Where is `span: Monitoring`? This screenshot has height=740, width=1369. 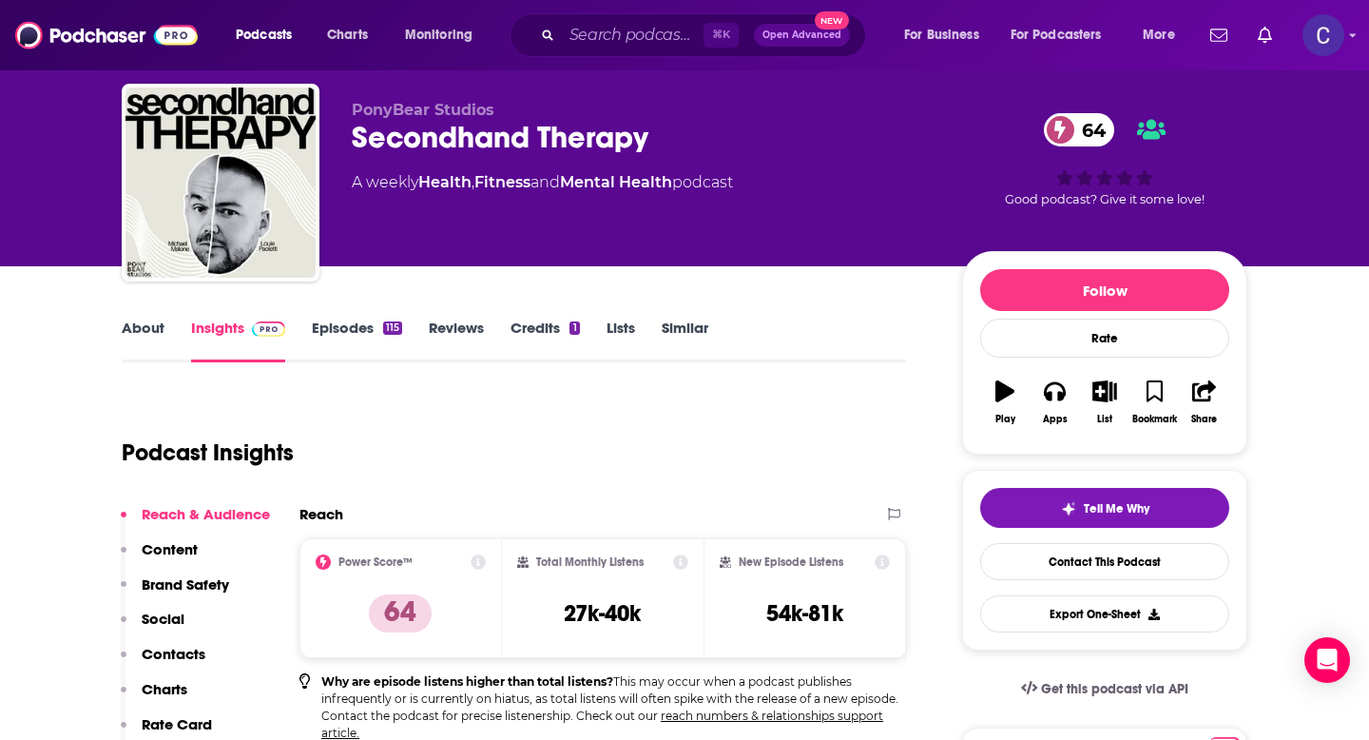
span: Monitoring is located at coordinates (438, 35).